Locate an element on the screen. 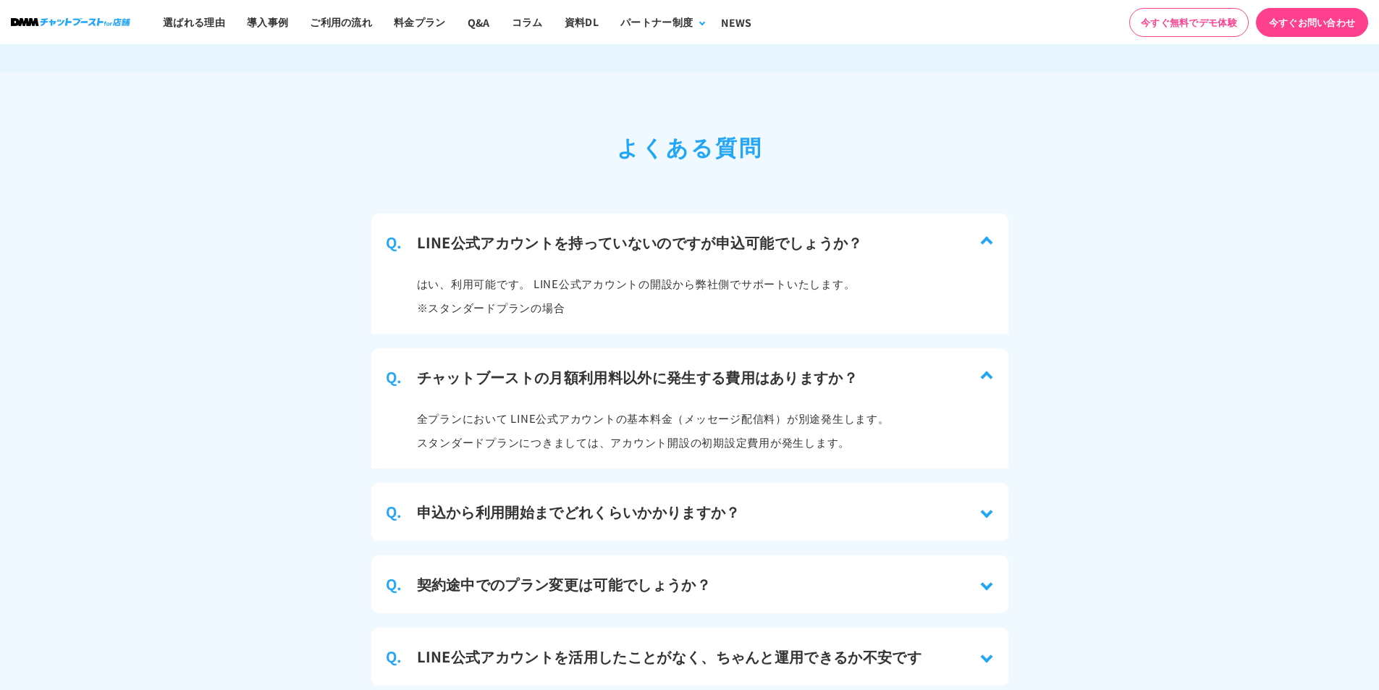 Image resolution: width=1379 pixels, height=690 pixels. h3: チャットブーストの月額利用料以外に発生する費用はありますか？ is located at coordinates (638, 377).